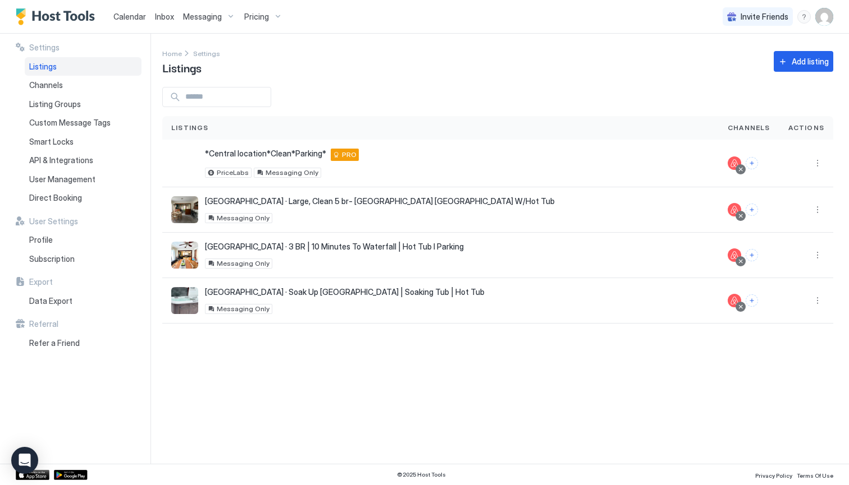 Image resolution: width=849 pixels, height=485 pixels. What do you see at coordinates (56, 198) in the screenshot?
I see `span: Direct Booking` at bounding box center [56, 198].